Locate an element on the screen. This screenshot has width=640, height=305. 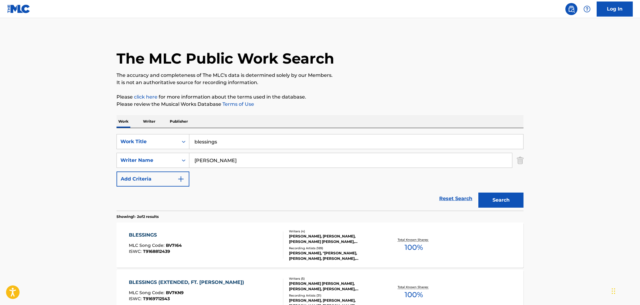
img: MLC Logo is located at coordinates (19, 9).